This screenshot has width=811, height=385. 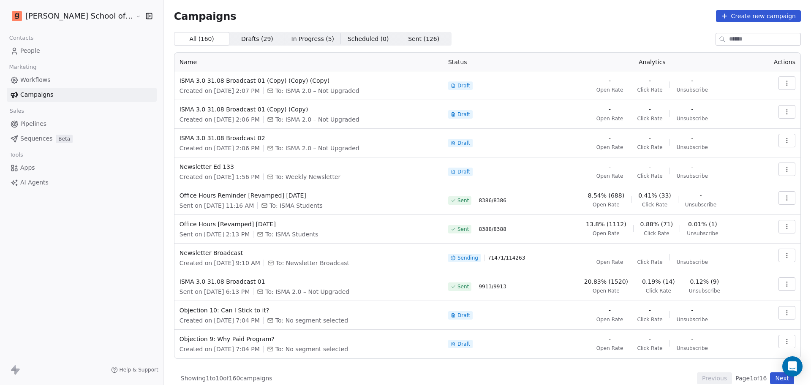 I want to click on span: Drafts ( 29 ), so click(x=257, y=39).